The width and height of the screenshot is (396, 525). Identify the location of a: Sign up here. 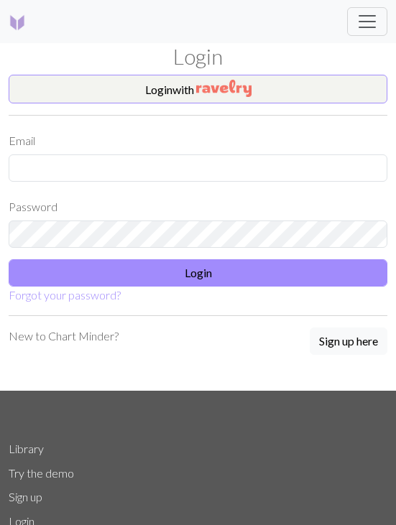
(348, 342).